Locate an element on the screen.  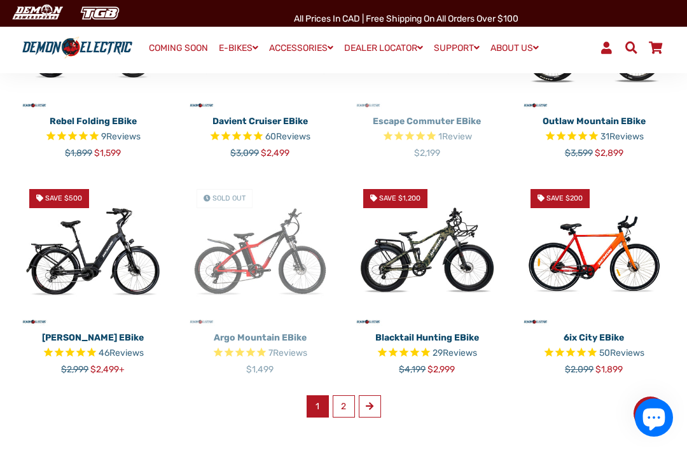
span: Review is located at coordinates (457, 136).